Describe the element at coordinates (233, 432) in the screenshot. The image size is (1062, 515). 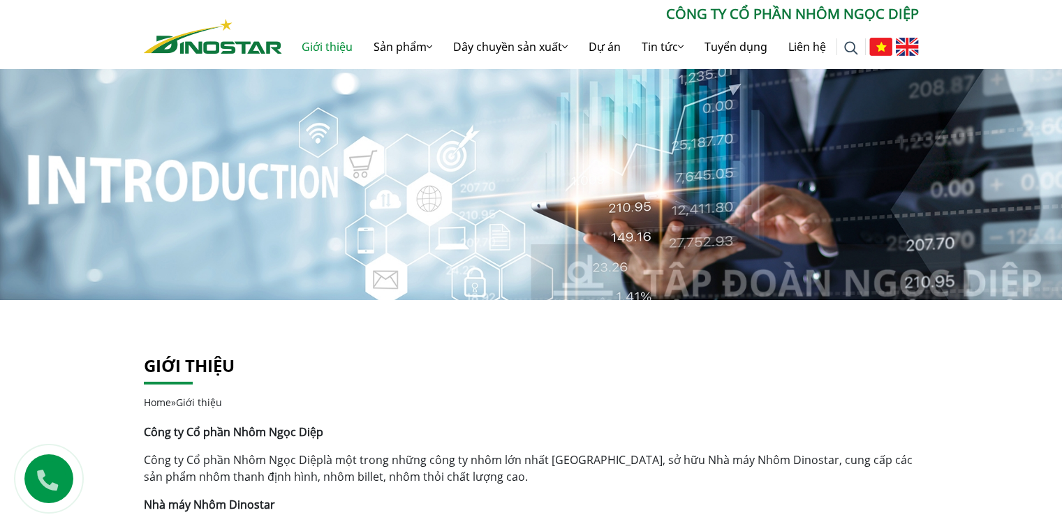
I see `strong: Công ty Cổ phần Nhôm Ngọc Diệp` at that location.